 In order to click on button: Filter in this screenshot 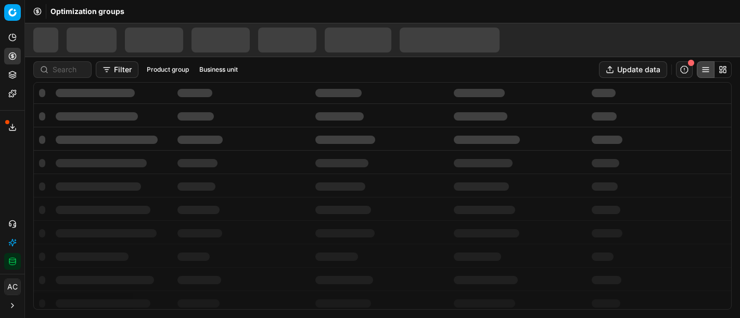, I will do `click(117, 70)`.